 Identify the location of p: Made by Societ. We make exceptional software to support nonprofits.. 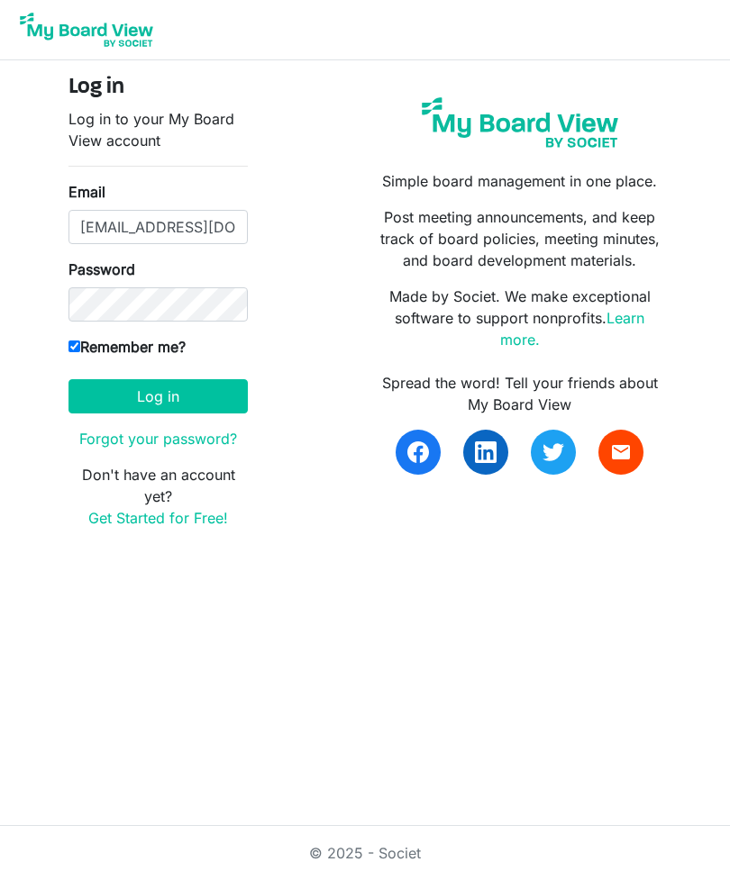
(520, 318).